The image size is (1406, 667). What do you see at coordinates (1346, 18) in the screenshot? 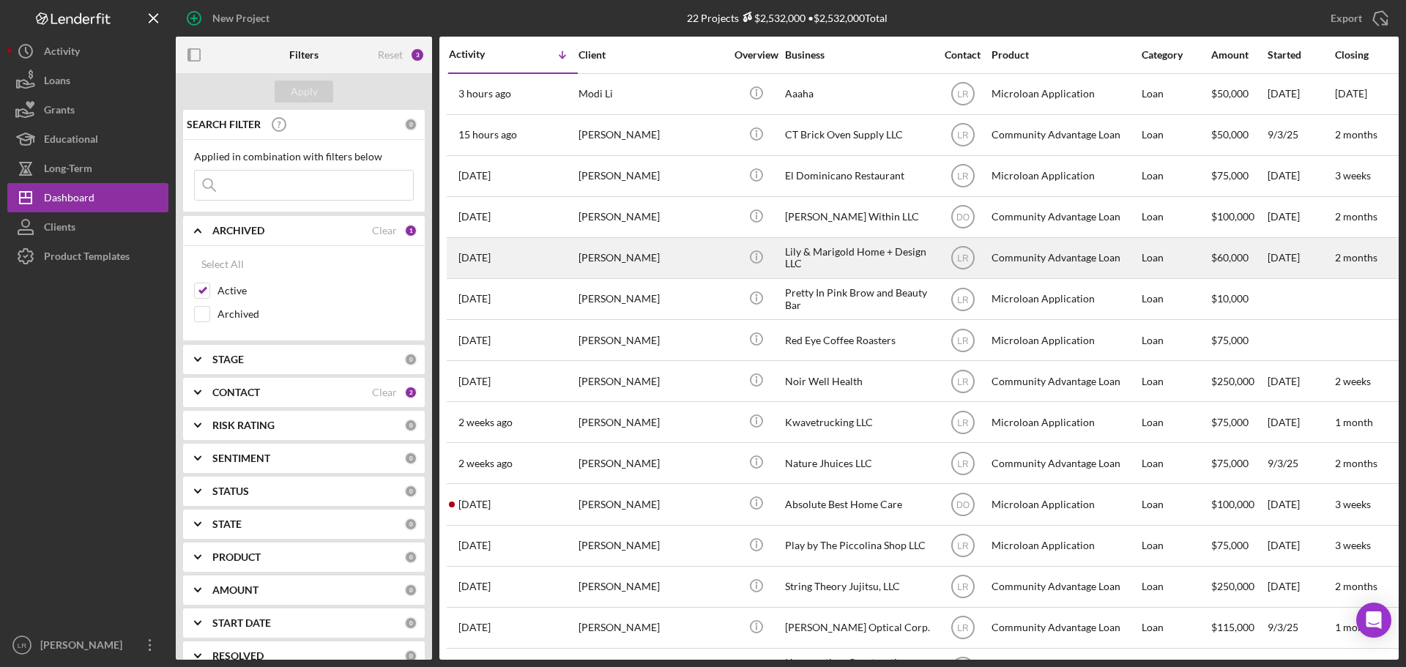
I see `div: Export` at bounding box center [1346, 18].